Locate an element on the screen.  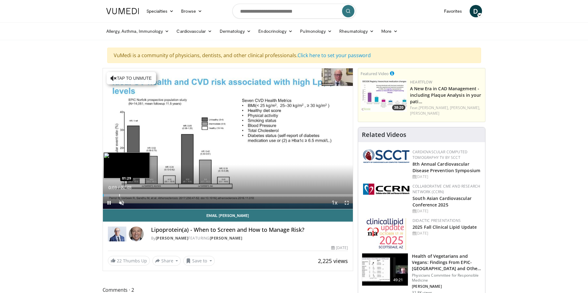
button: Tap to unmute is located at coordinates (131, 78).